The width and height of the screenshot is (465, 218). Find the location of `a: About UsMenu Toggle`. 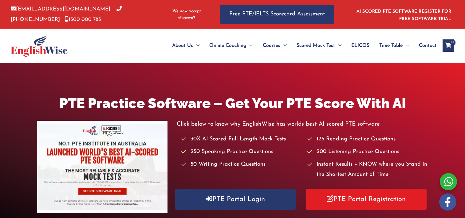

a: About UsMenu Toggle is located at coordinates (186, 46).